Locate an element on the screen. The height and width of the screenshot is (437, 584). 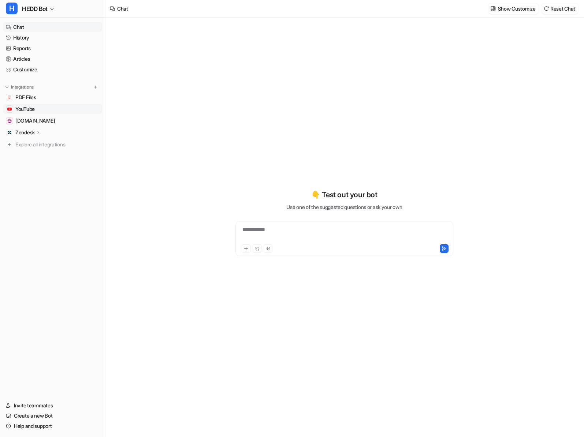
p: Use one of the suggested questions or ask your own is located at coordinates (344, 207).